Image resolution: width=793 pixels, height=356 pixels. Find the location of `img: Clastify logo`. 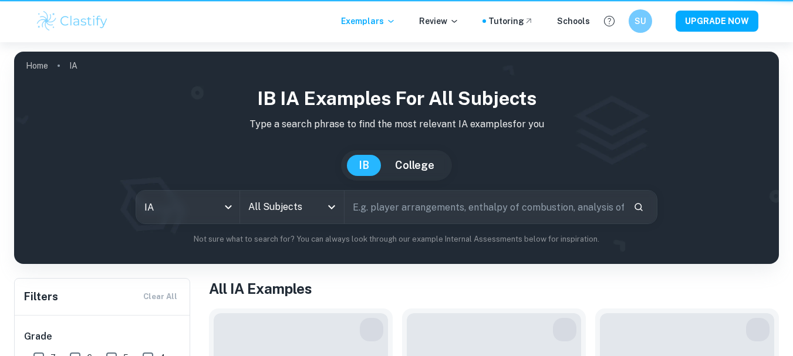

img: Clastify logo is located at coordinates (72, 21).